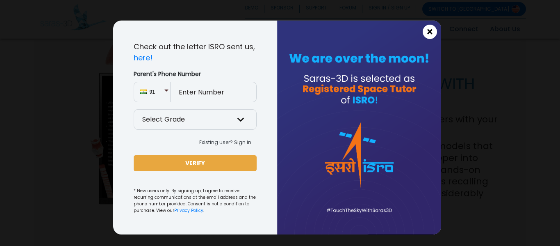  I want to click on button: Existing user? Sign in, so click(225, 142).